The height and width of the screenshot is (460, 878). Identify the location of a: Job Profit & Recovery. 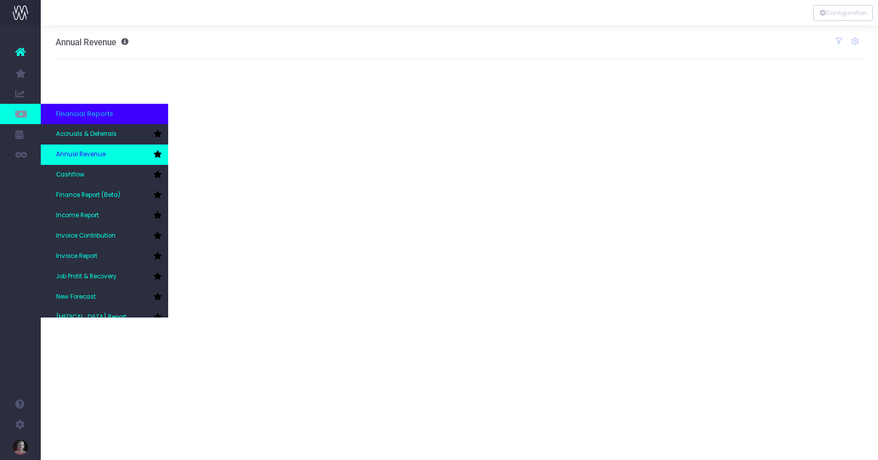
(104, 277).